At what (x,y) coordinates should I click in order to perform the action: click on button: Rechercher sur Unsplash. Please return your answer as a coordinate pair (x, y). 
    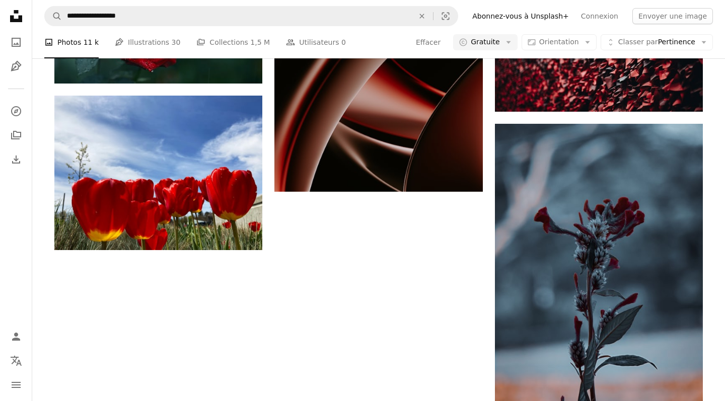
    Looking at the image, I should click on (53, 16).